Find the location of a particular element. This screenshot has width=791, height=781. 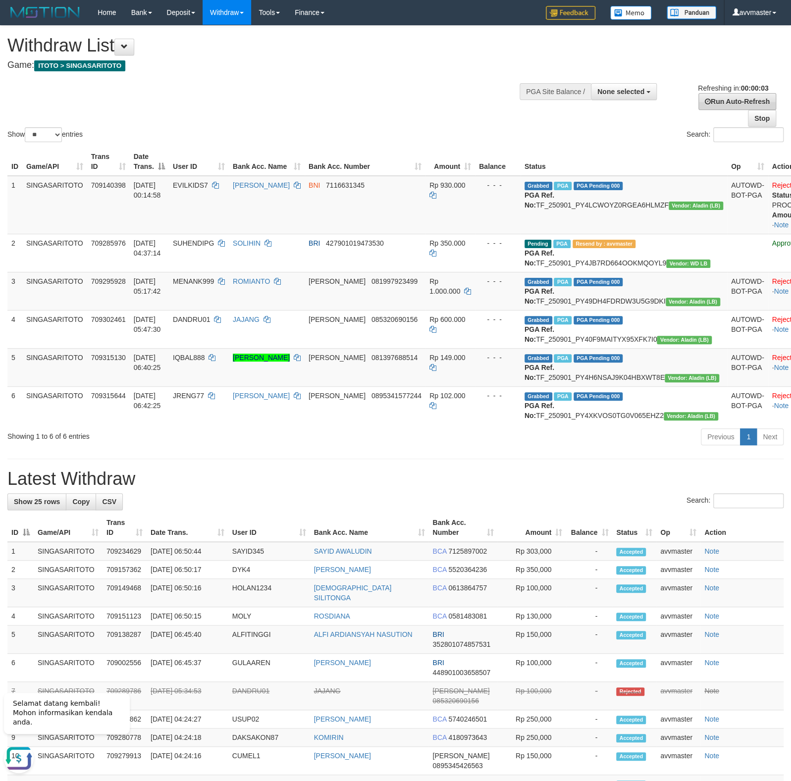

a: KOMIRIN is located at coordinates (329, 737).